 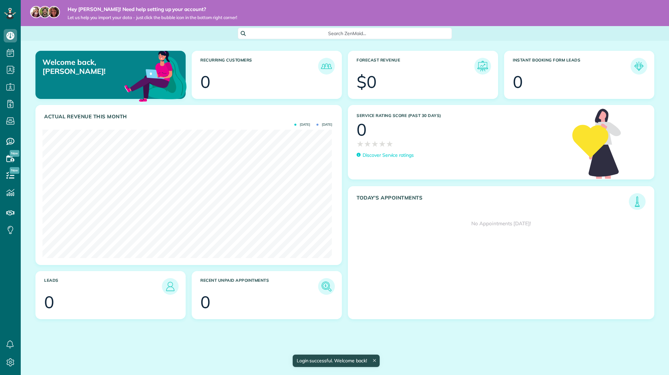 What do you see at coordinates (572, 66) in the screenshot?
I see `h3: Instant Booking Form Leads` at bounding box center [572, 66].